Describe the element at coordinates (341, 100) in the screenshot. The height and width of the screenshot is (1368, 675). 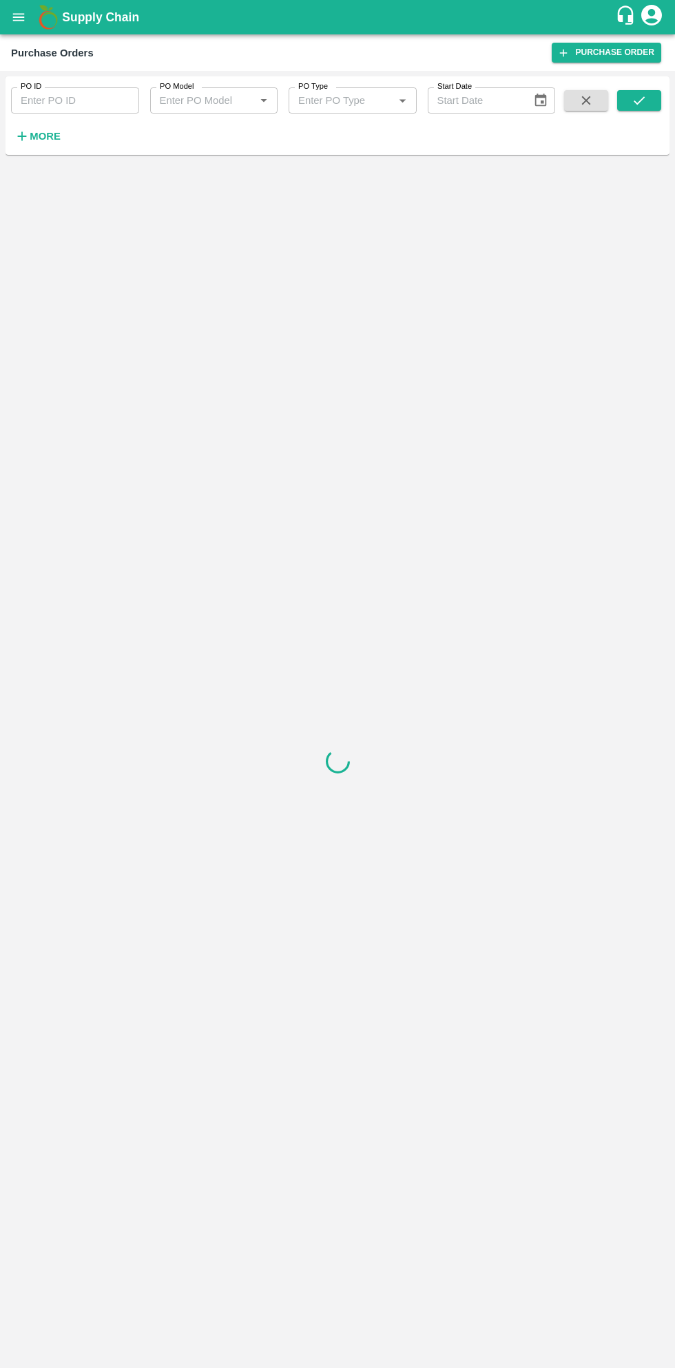
I see `input: Enter PO Type` at that location.